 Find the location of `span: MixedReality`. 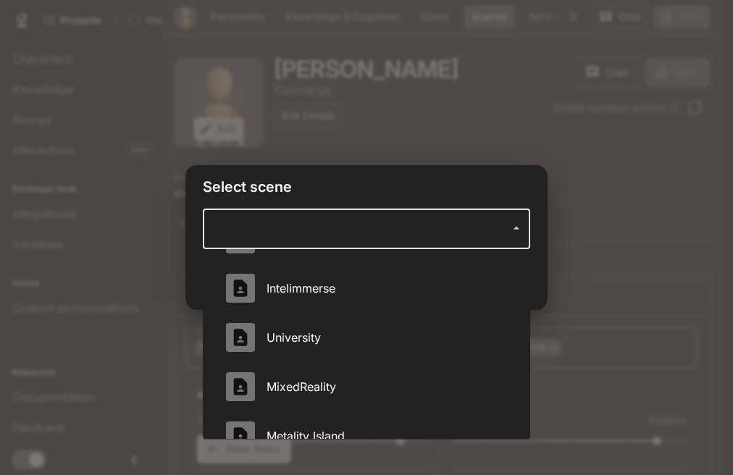

span: MixedReality is located at coordinates (387, 387).